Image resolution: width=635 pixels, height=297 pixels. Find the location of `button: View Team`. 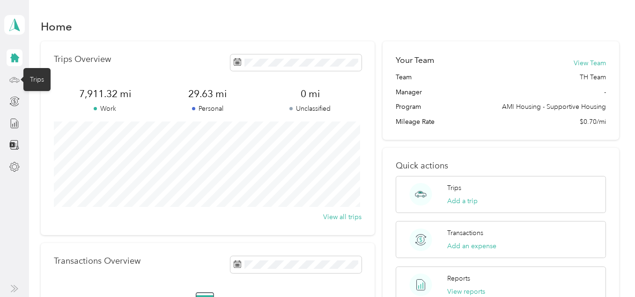

button: View Team is located at coordinates (590, 63).